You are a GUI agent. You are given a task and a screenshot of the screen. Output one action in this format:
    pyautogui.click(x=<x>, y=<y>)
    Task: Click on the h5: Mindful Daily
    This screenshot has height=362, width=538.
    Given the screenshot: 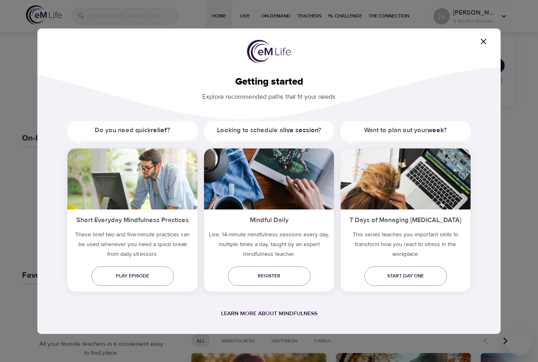 What is the action you would take?
    pyautogui.click(x=269, y=219)
    